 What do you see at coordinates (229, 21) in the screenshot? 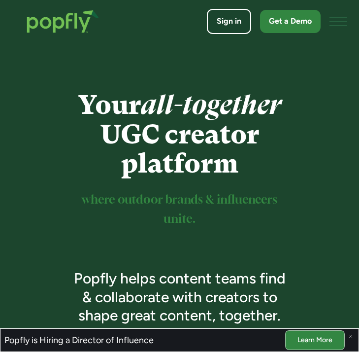
I see `div: Sign in` at bounding box center [229, 21].